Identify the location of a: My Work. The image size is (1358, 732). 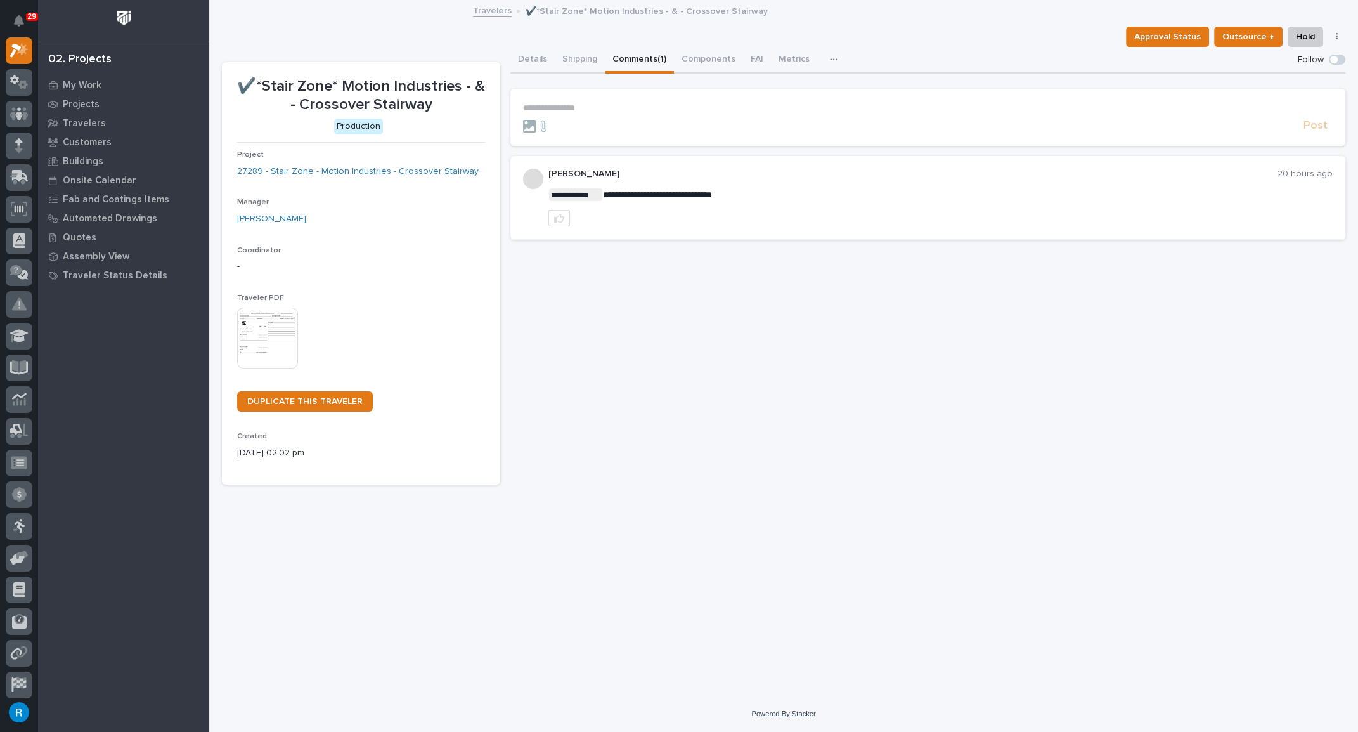
(124, 85).